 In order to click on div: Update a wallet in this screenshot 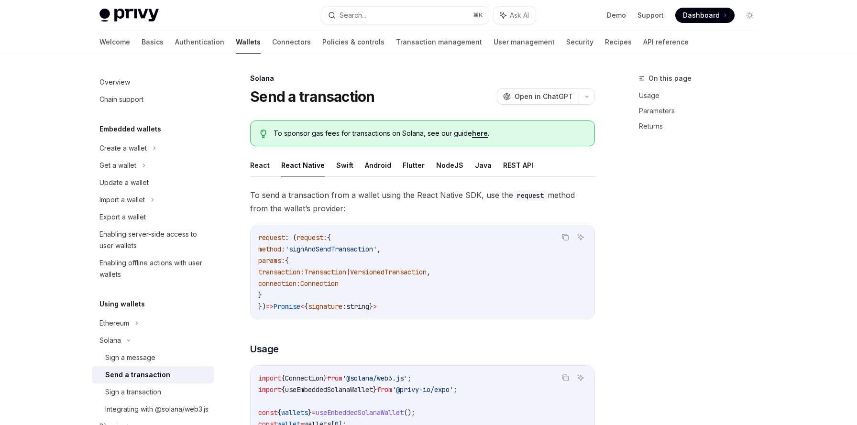, I will do `click(124, 183)`.